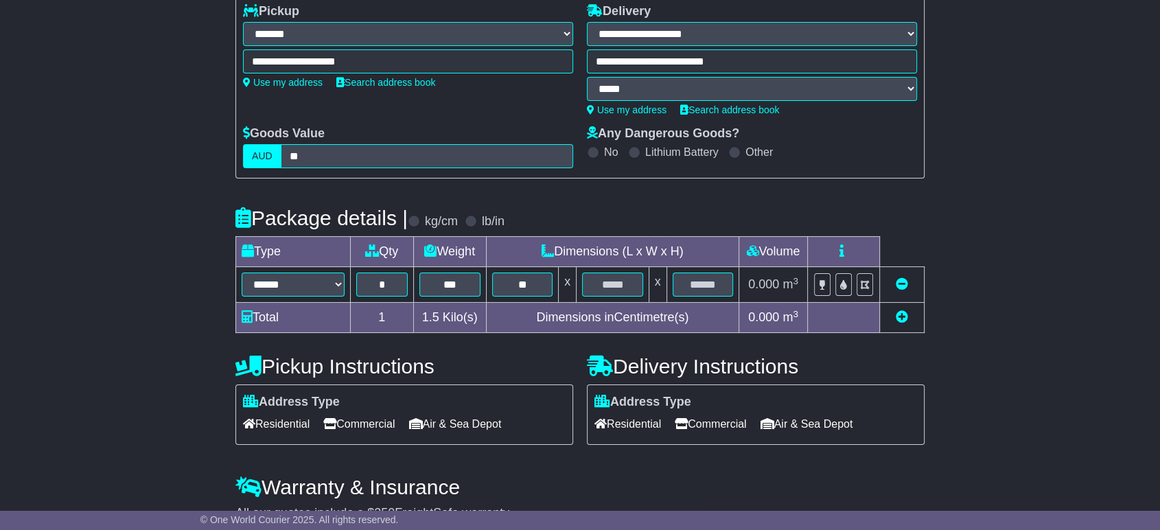  I want to click on label: Goods Value, so click(283, 134).